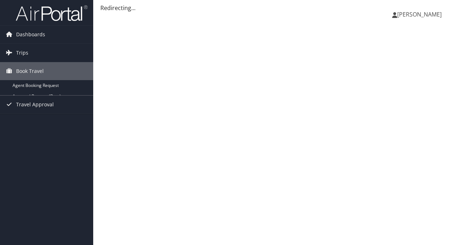 The image size is (456, 245). Describe the element at coordinates (30, 34) in the screenshot. I see `span: Dashboards` at that location.